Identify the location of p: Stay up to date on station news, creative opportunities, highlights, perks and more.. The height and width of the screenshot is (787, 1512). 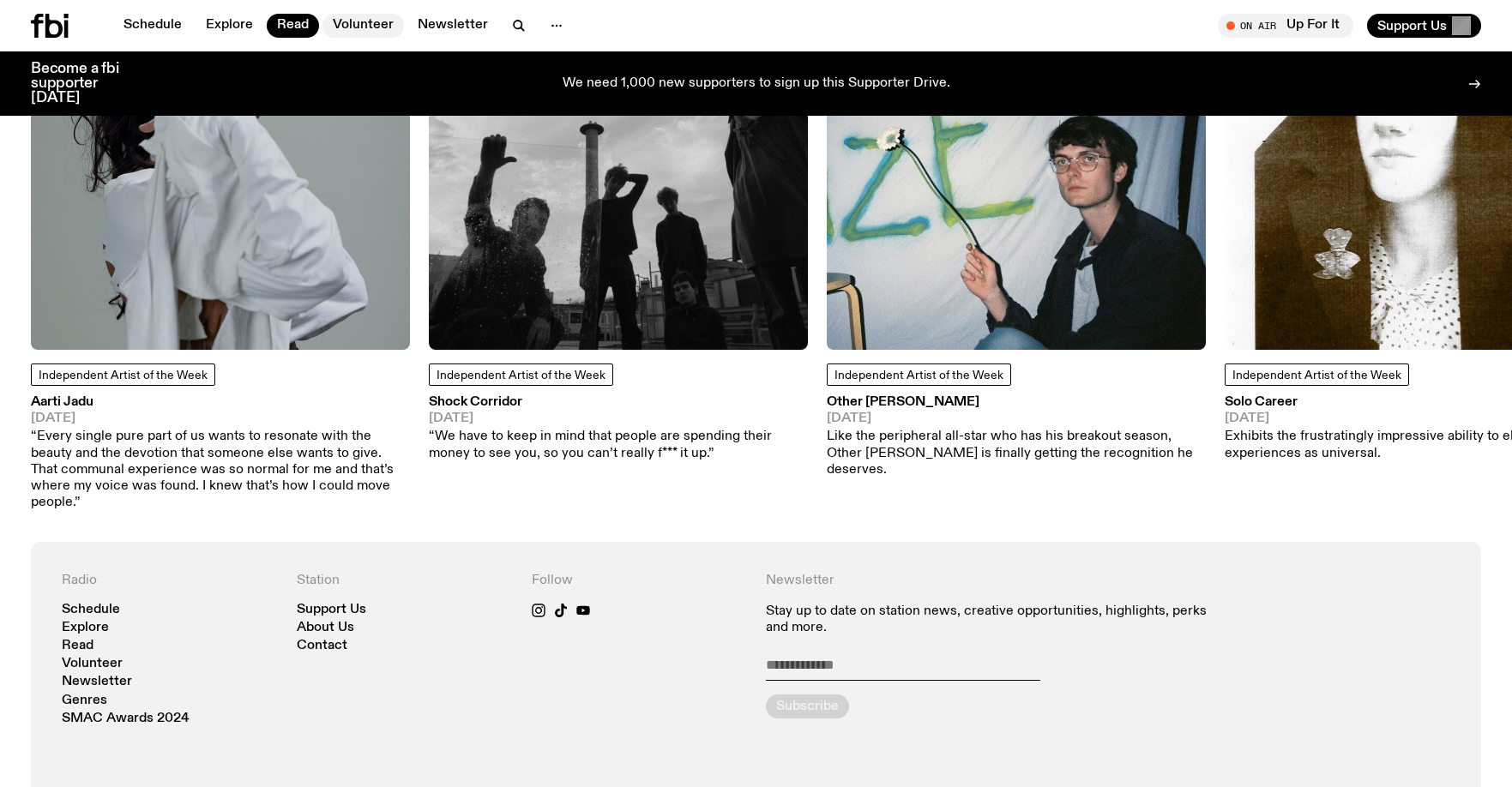
(990, 620).